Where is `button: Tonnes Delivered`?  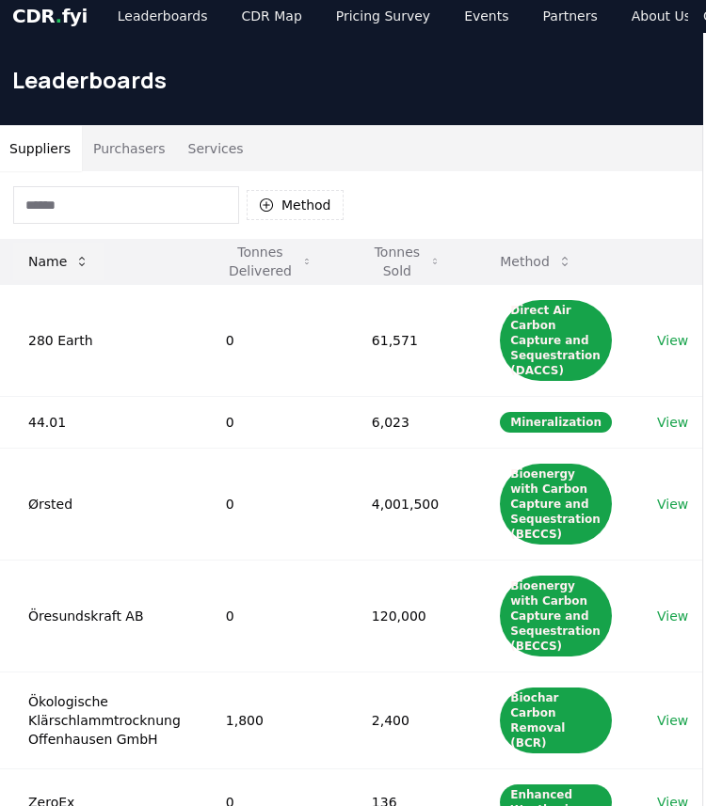
button: Tonnes Delivered is located at coordinates (268, 262).